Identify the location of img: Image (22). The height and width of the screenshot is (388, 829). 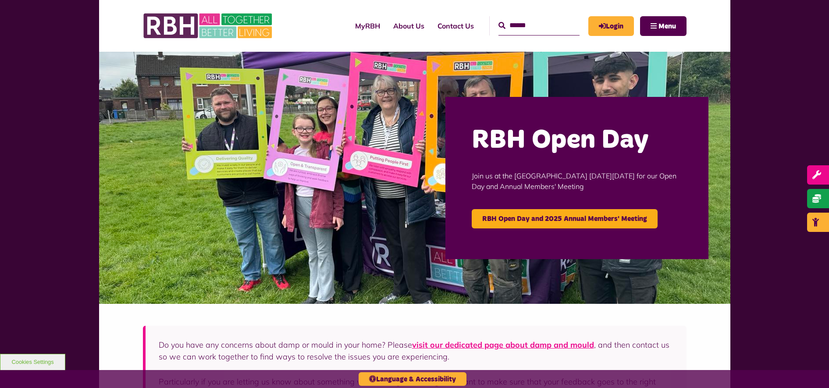
(415, 178).